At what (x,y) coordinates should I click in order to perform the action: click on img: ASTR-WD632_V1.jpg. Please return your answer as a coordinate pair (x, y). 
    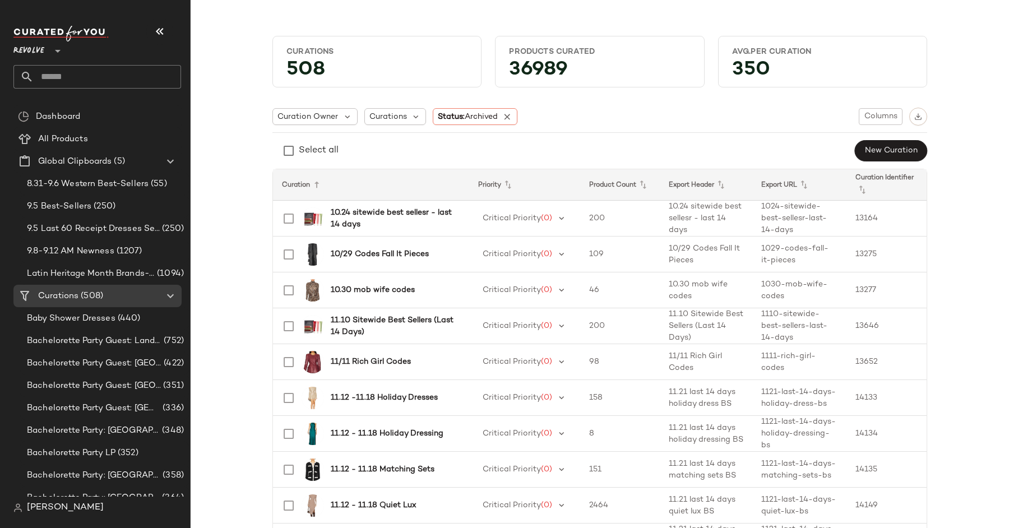
    Looking at the image, I should click on (313, 506).